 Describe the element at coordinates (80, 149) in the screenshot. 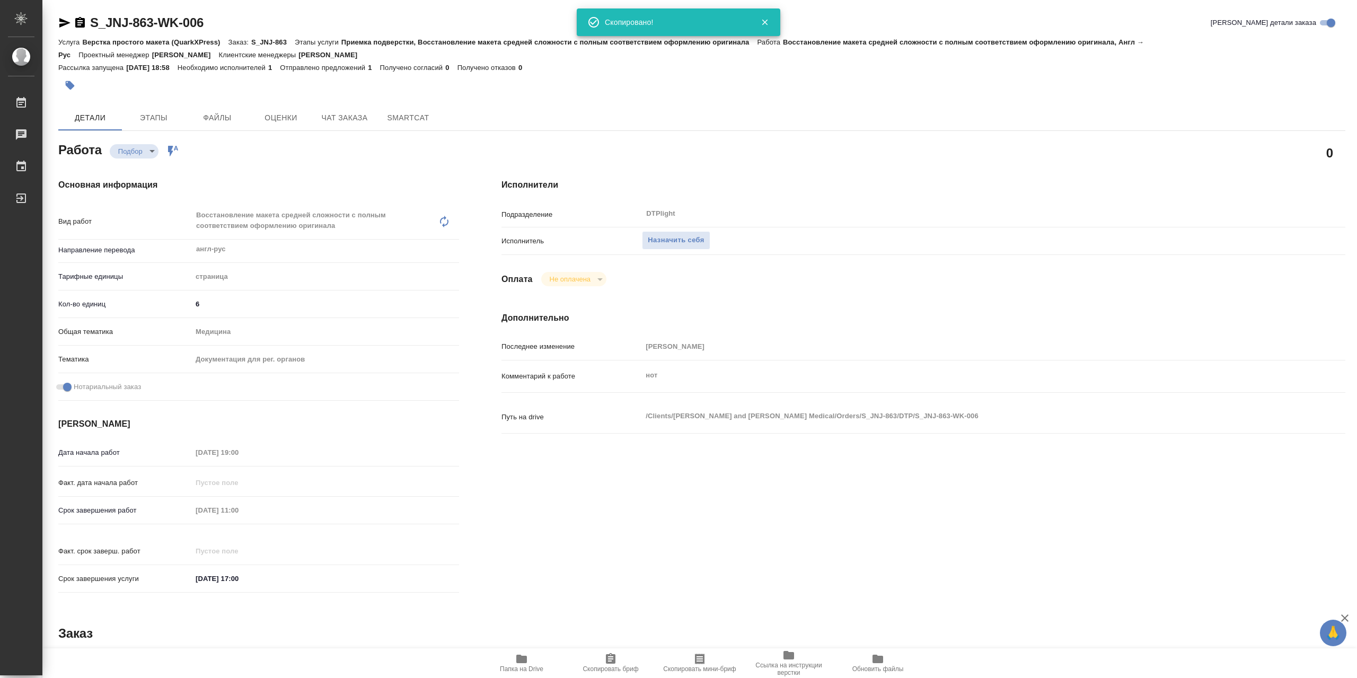

I see `h2: Работа` at that location.